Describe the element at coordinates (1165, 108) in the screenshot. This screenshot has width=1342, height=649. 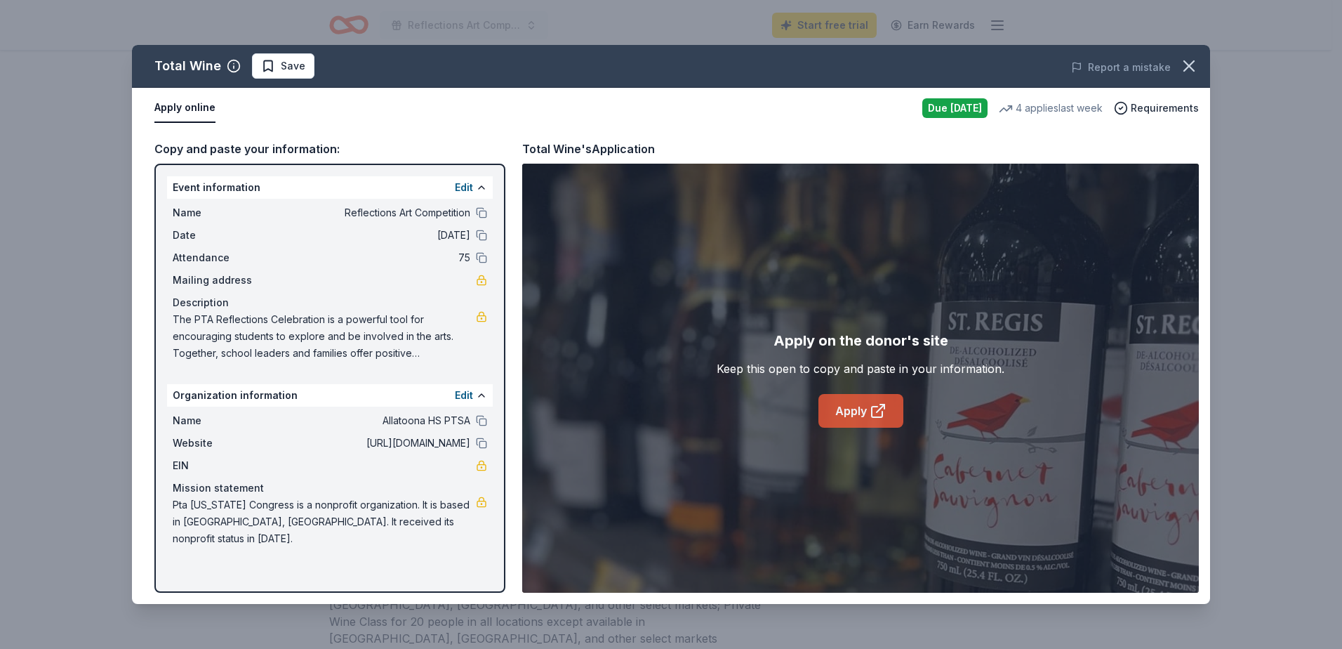
I see `span: Requirements` at that location.